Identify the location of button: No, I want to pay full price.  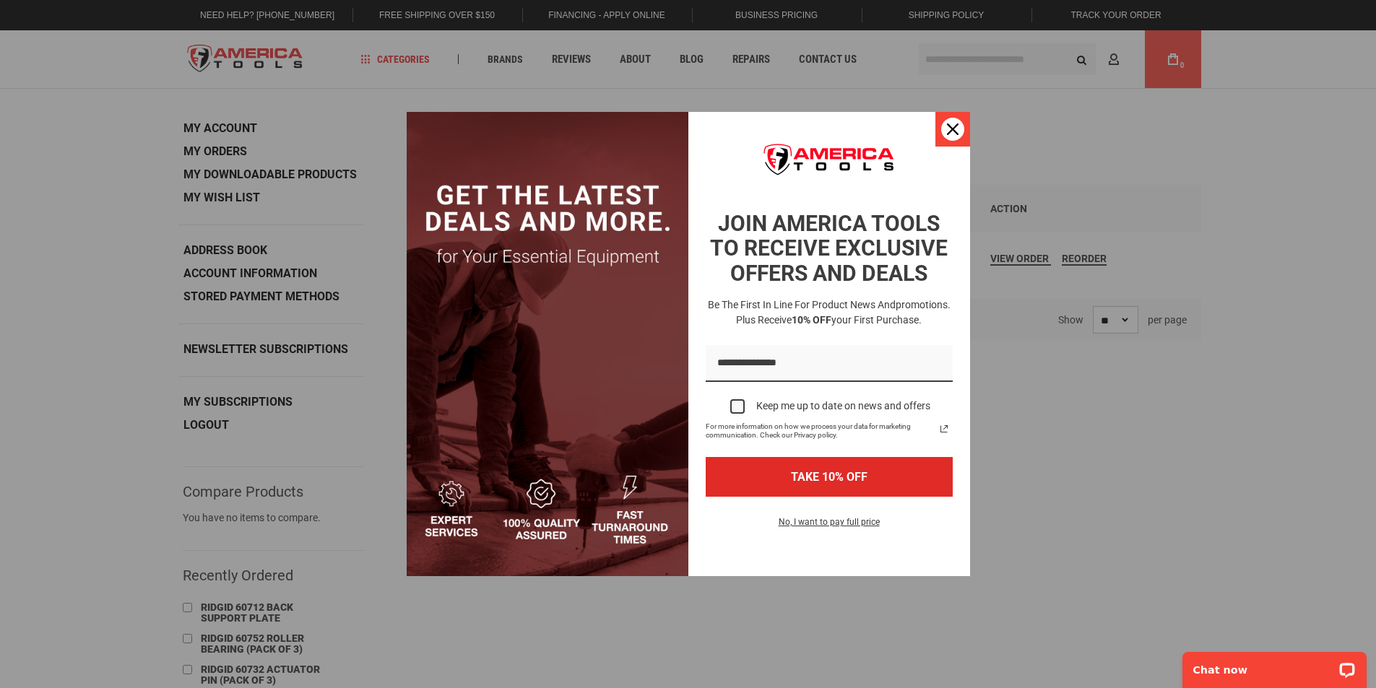
(829, 527).